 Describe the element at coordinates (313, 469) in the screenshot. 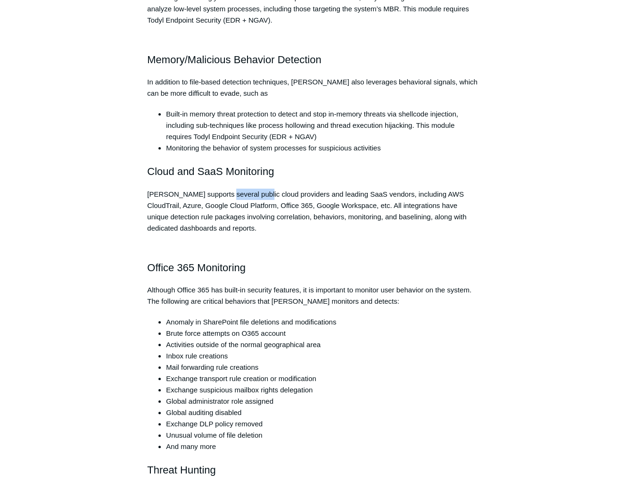

I see `h2: Threat Hunting` at that location.